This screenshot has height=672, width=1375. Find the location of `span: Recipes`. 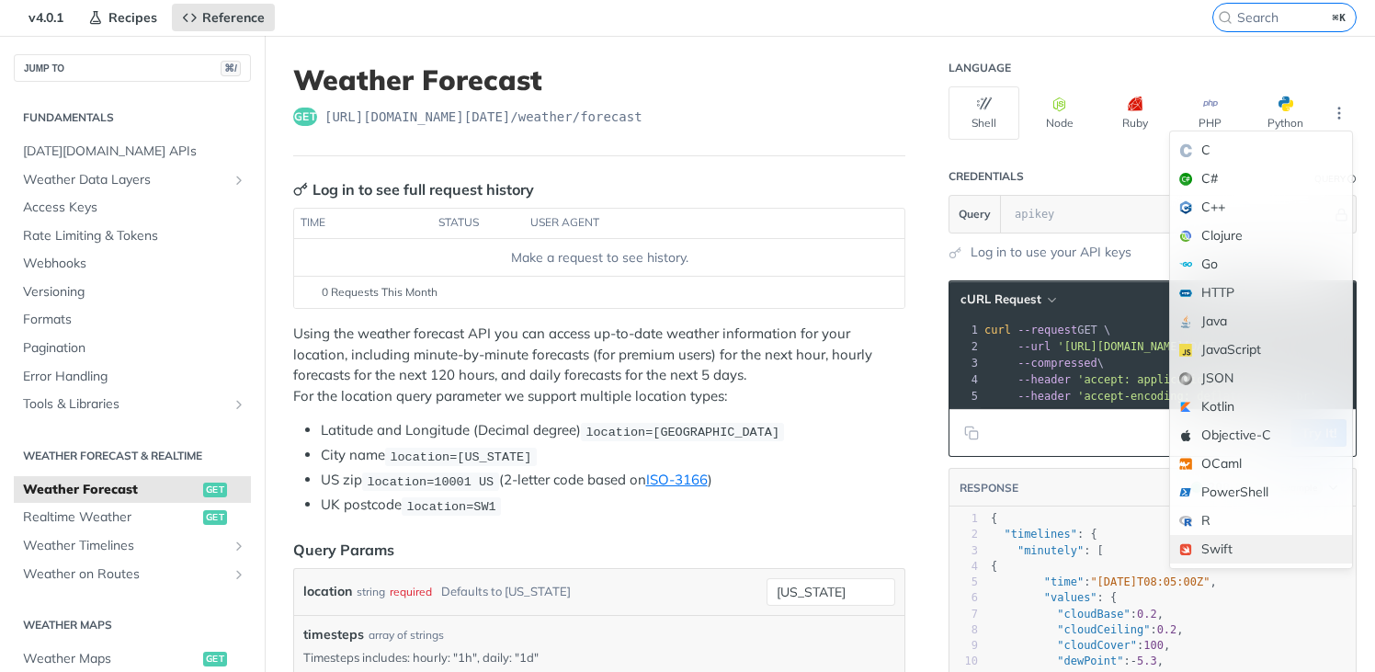

span: Recipes is located at coordinates (132, 17).